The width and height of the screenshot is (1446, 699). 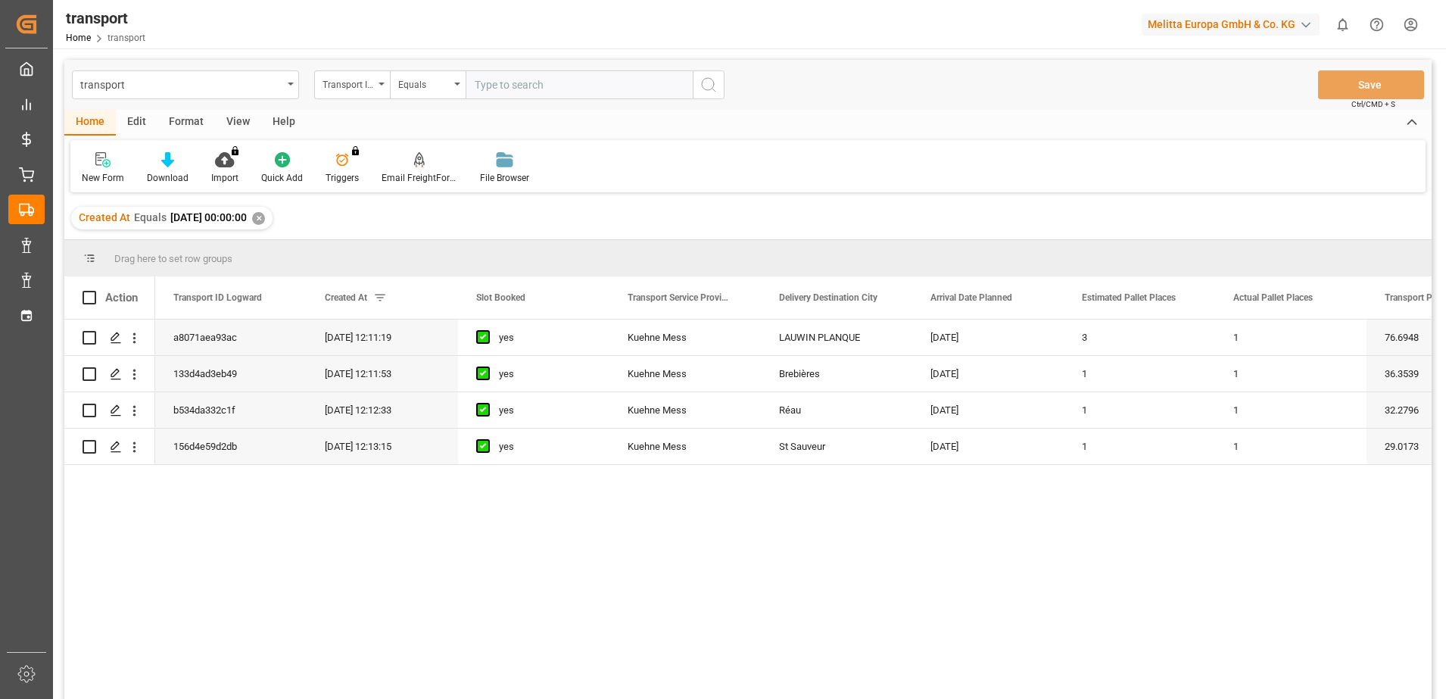 What do you see at coordinates (709, 85) in the screenshot?
I see `button: search button` at bounding box center [709, 85].